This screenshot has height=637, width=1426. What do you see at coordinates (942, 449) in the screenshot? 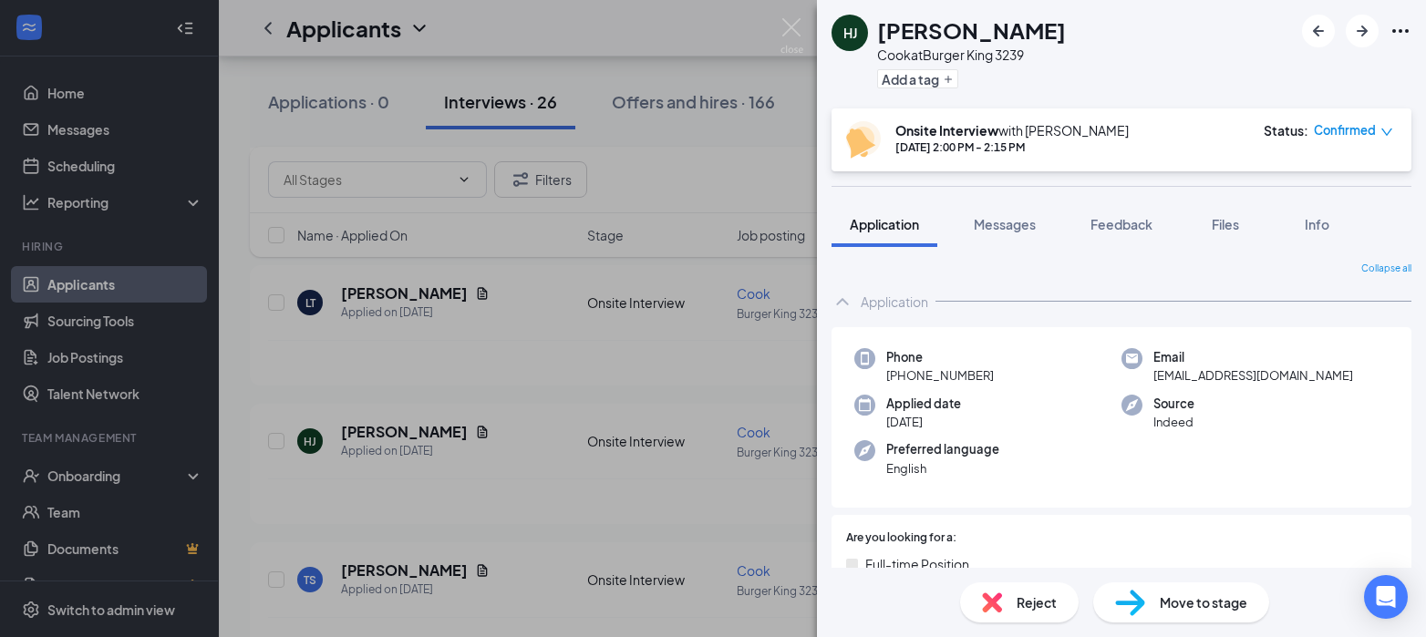
I see `span: Preferred language` at bounding box center [942, 449].